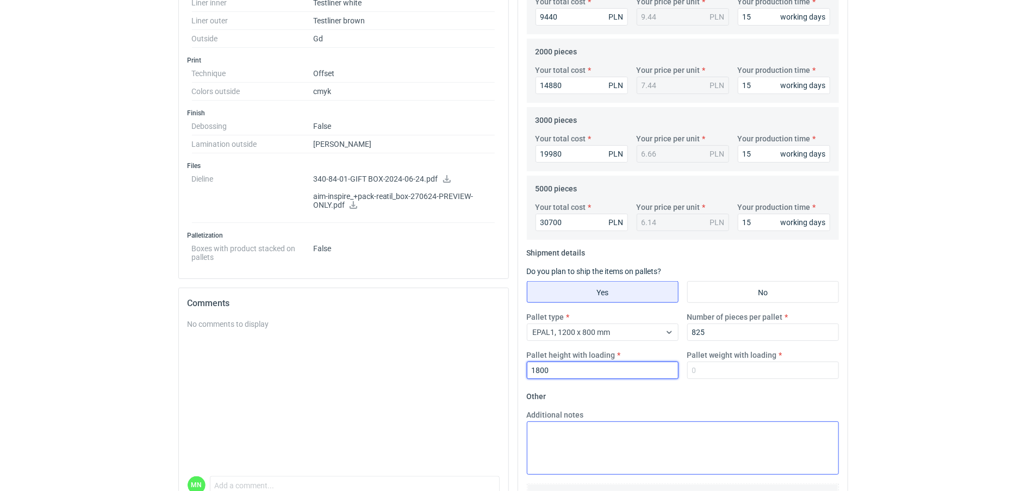  Describe the element at coordinates (556, 118) in the screenshot. I see `legend: 3000 pieces` at that location.